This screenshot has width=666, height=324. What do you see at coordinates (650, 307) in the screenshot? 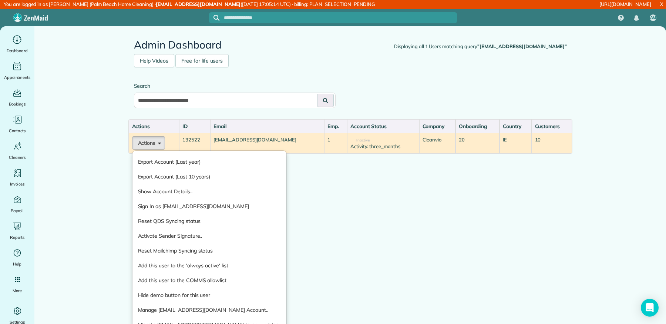
I see `div: Open Intercom Messenger` at bounding box center [650, 307].